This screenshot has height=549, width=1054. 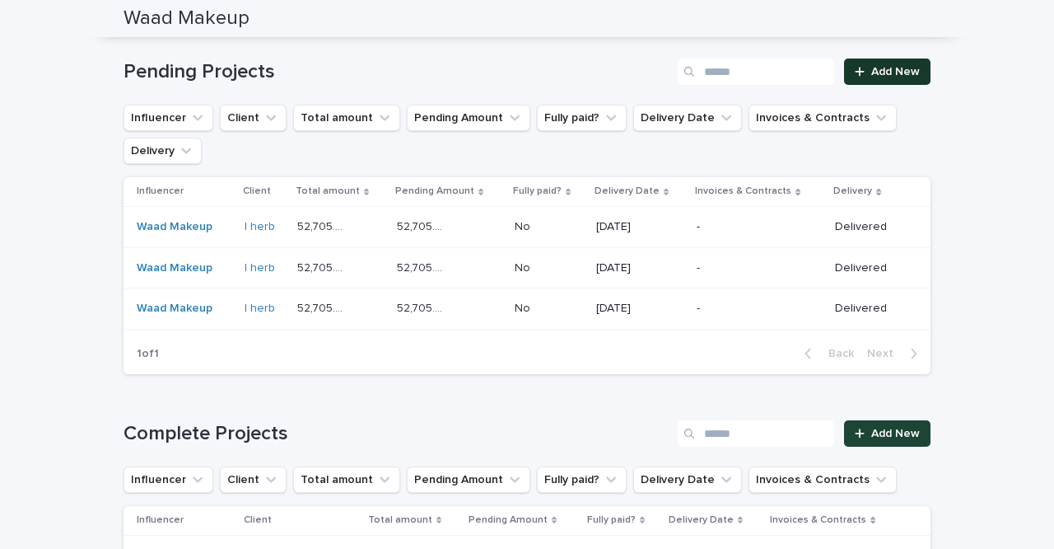 What do you see at coordinates (895, 353) in the screenshot?
I see `button: Next` at bounding box center [895, 353].